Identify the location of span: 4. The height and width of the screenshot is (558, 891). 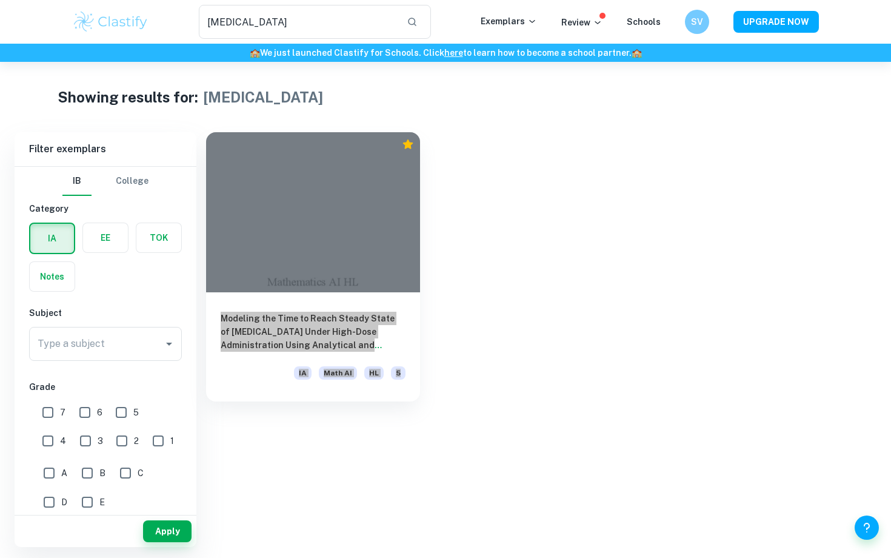
(63, 441).